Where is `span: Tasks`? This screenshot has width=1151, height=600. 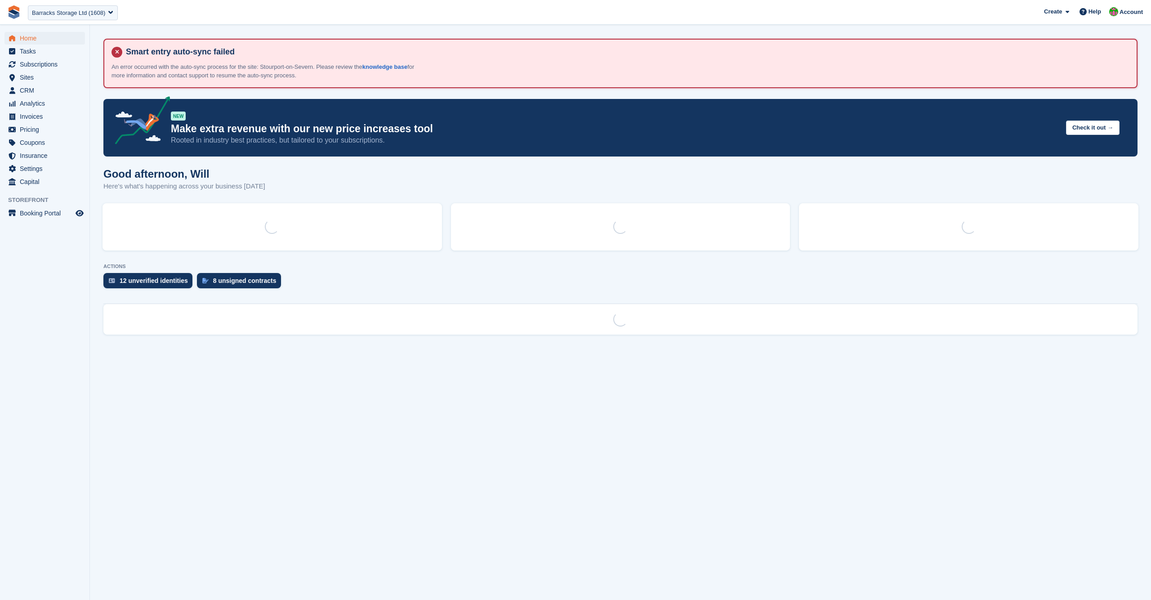 span: Tasks is located at coordinates (47, 51).